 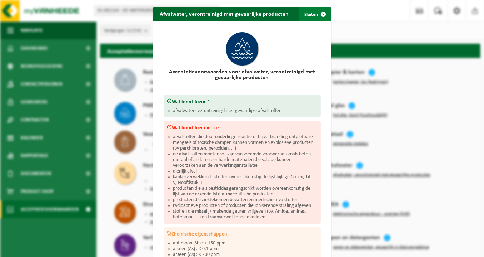 What do you see at coordinates (315, 14) in the screenshot?
I see `button: Sluiten` at bounding box center [315, 14].